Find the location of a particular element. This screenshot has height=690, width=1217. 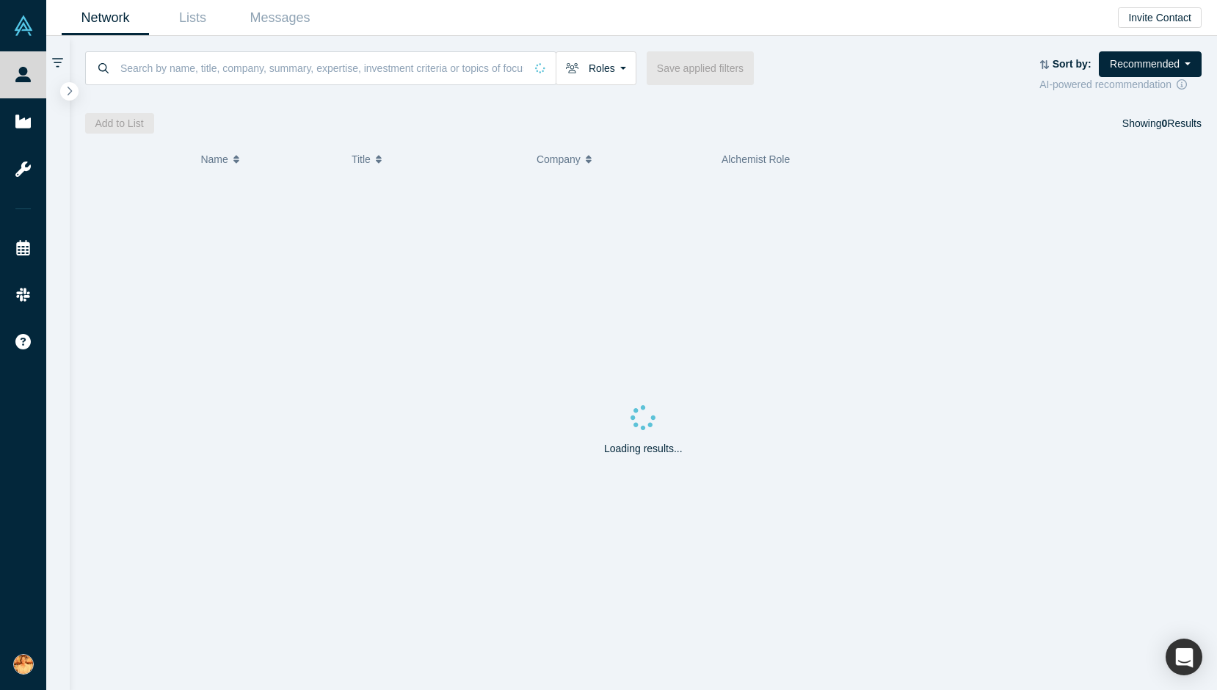

button: Add to List is located at coordinates (120, 123).